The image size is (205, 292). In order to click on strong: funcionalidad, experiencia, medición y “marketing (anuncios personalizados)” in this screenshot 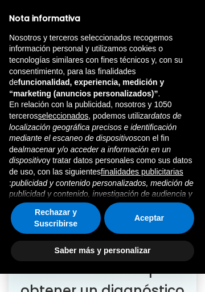, I will do `click(87, 88)`.